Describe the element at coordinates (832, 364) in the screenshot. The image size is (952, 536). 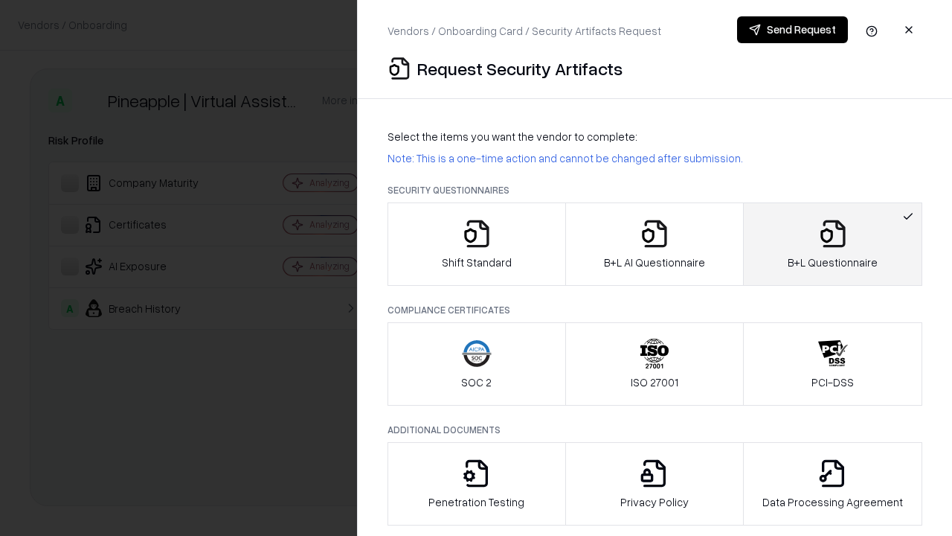
I see `button: PCI-DSS` at that location.